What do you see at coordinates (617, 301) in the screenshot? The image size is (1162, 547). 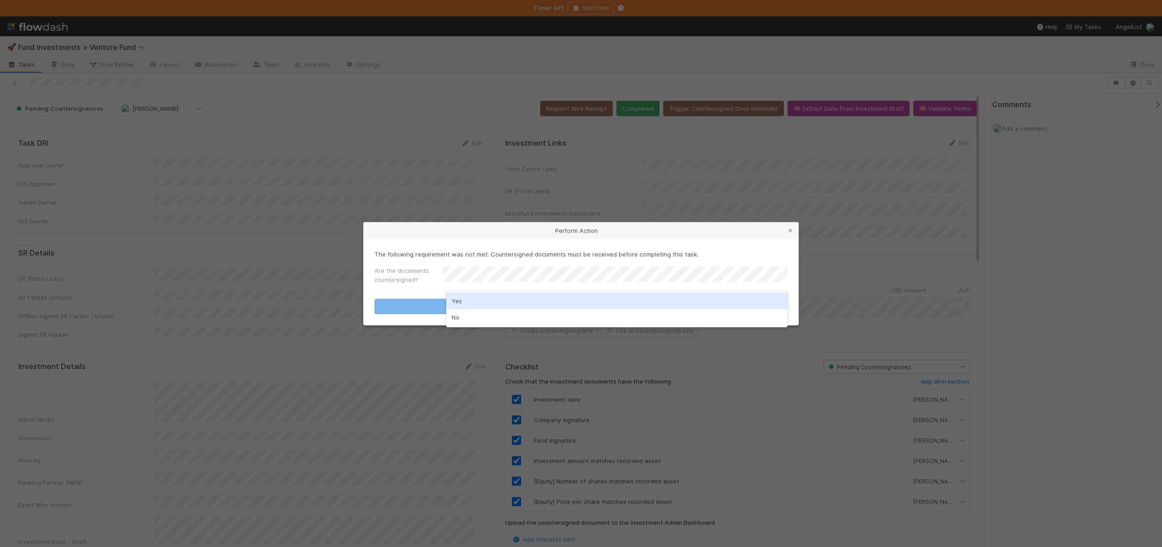 I see `div: Yes` at bounding box center [617, 301].